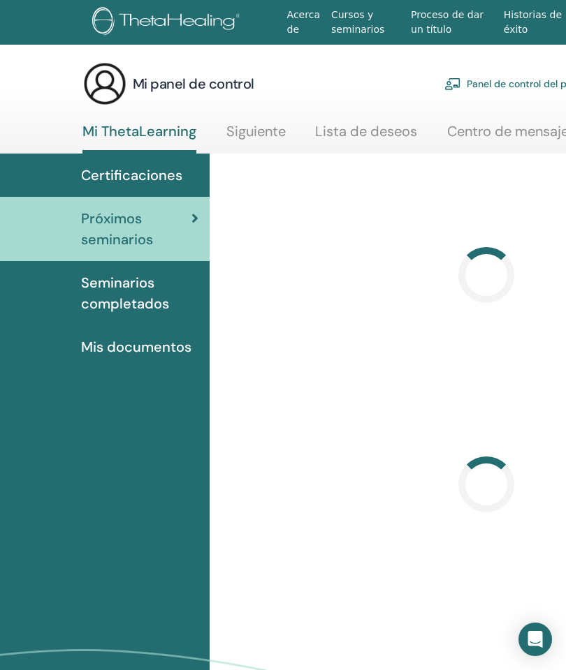 This screenshot has height=670, width=566. What do you see at coordinates (447, 22) in the screenshot?
I see `font: Proceso de dar un título` at bounding box center [447, 22].